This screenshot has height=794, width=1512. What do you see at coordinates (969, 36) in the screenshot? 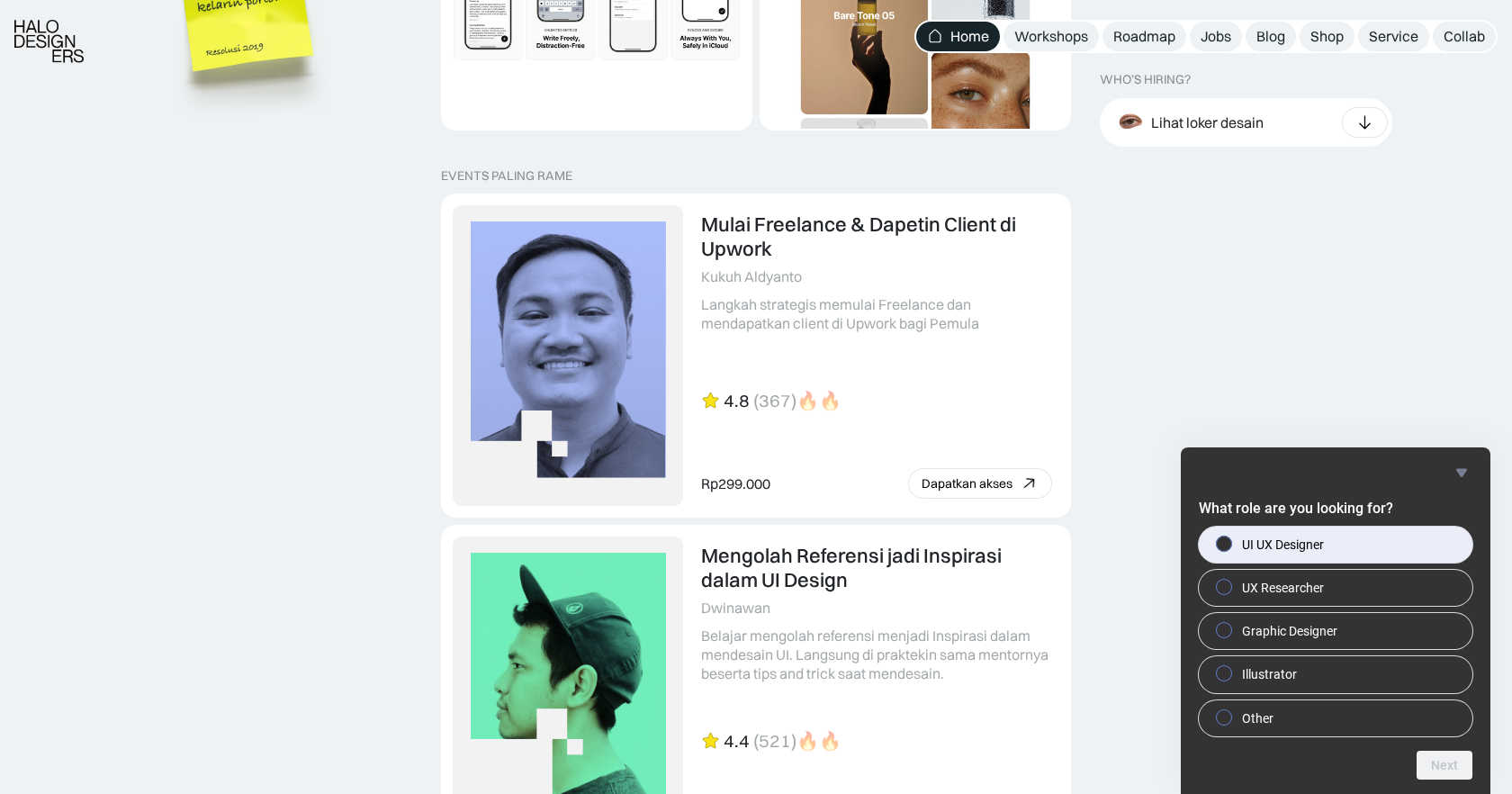
I see `div: Home` at bounding box center [969, 36].